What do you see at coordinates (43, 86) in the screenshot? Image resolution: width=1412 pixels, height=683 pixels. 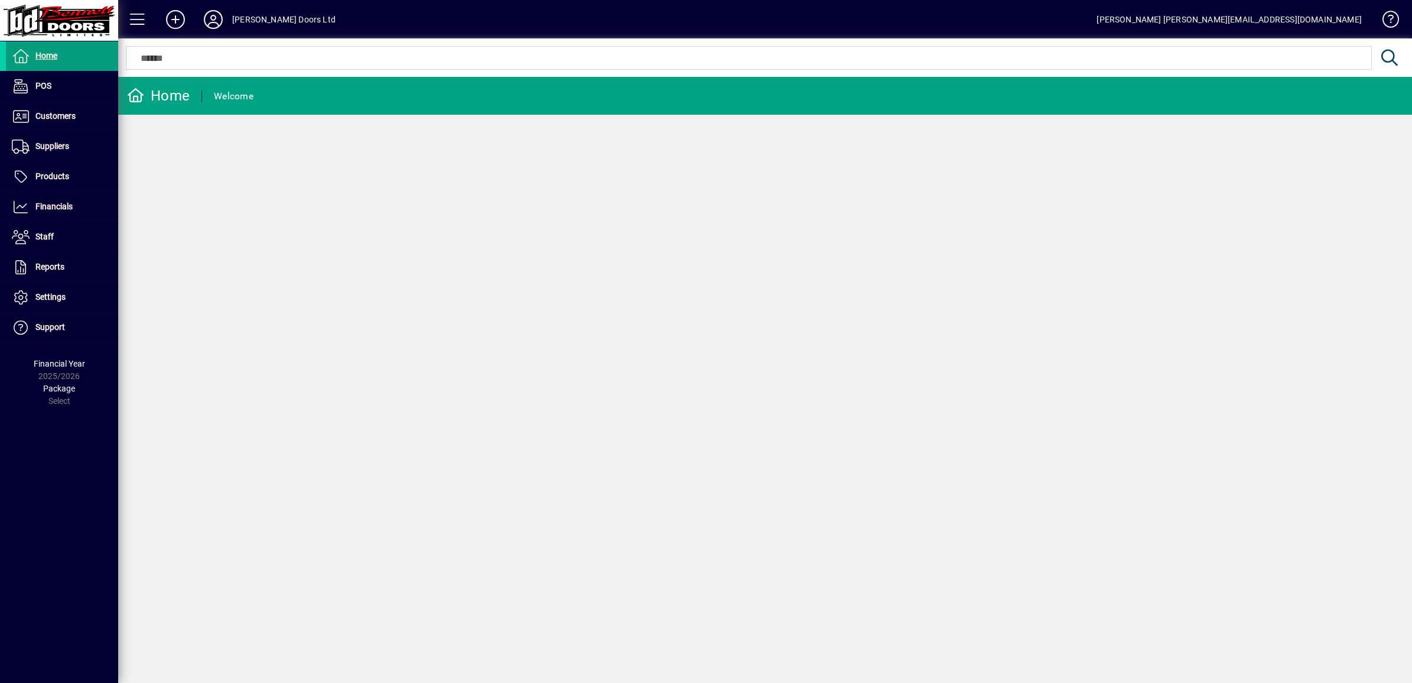 I see `span: POS` at bounding box center [43, 86].